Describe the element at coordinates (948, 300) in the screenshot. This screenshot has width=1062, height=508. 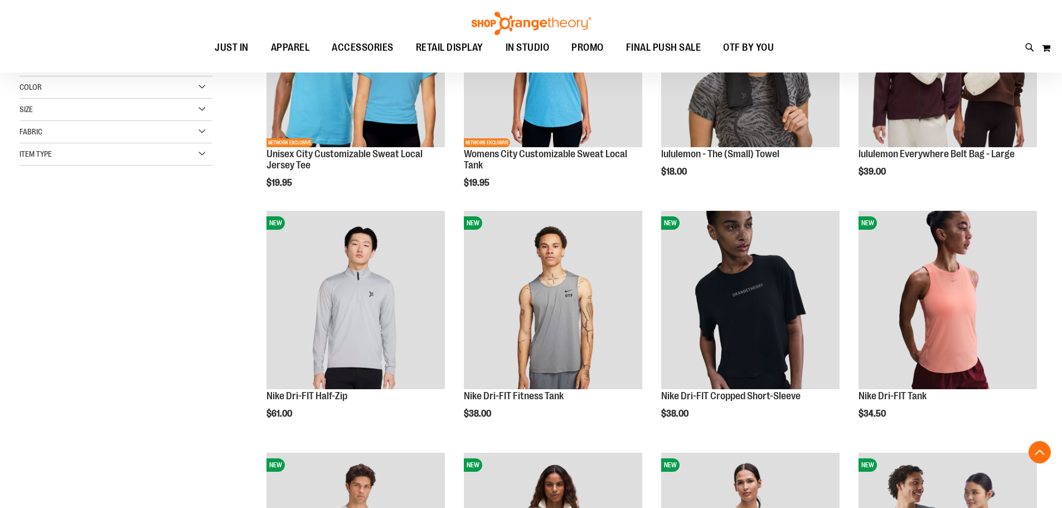
I see `img: Nike Dri-FIT Tank` at that location.